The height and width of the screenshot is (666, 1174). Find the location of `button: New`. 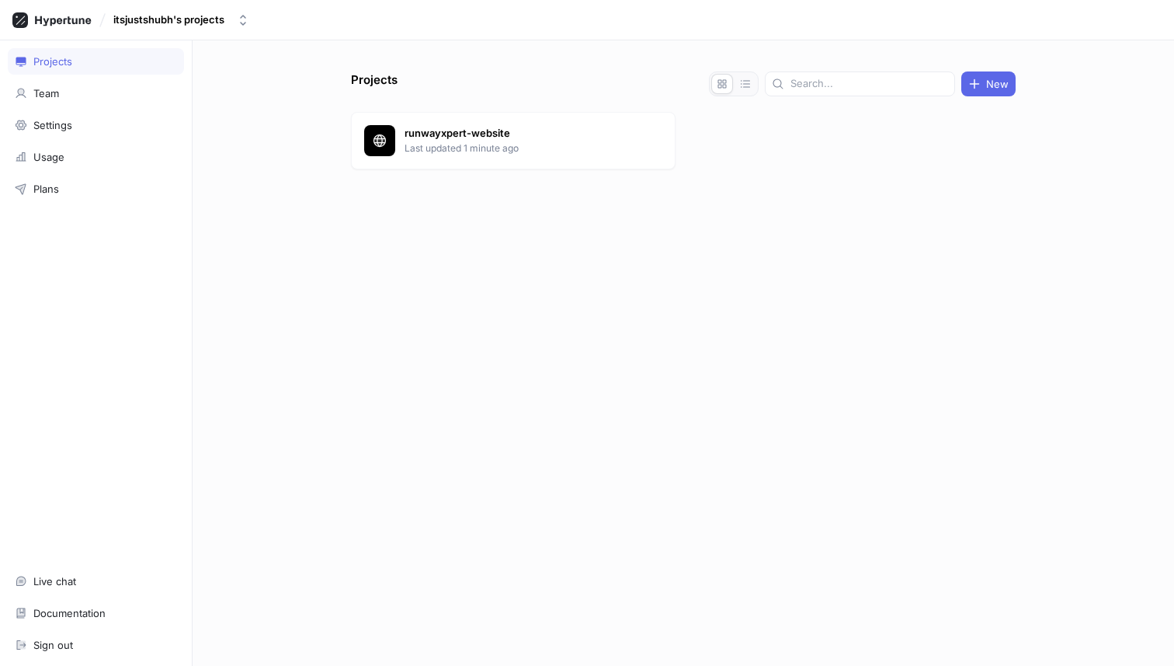

button: New is located at coordinates (989, 84).